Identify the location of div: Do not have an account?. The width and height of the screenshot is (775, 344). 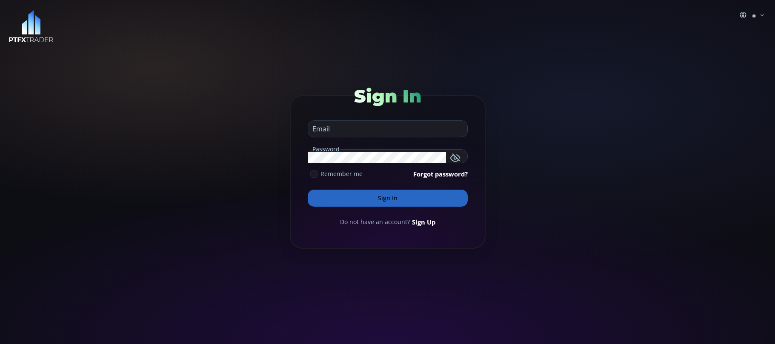
(388, 222).